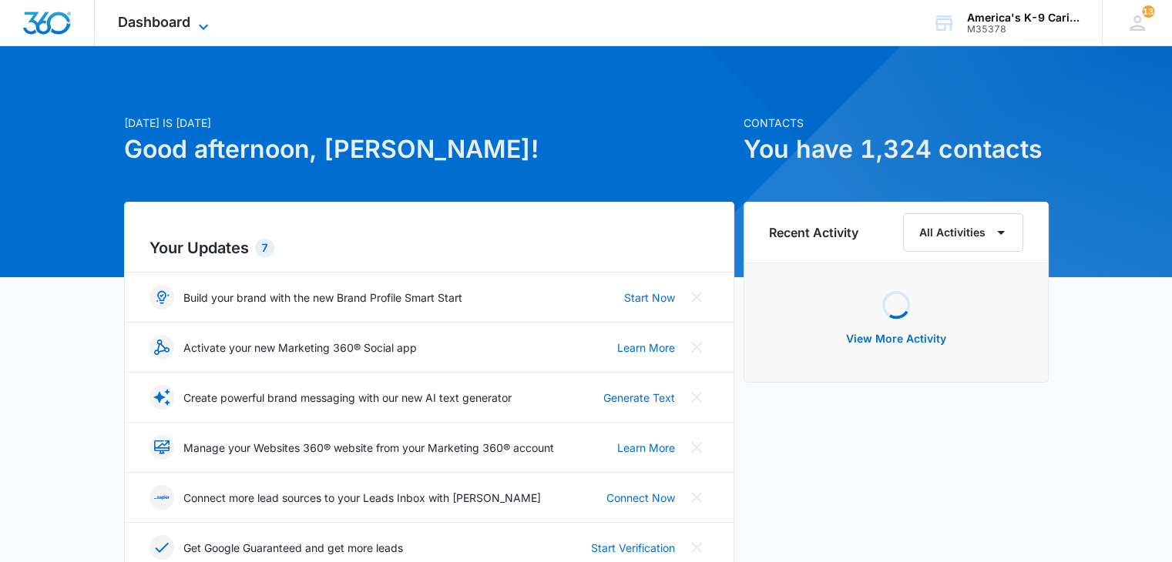 This screenshot has width=1172, height=562. Describe the element at coordinates (264, 248) in the screenshot. I see `div: 7` at that location.